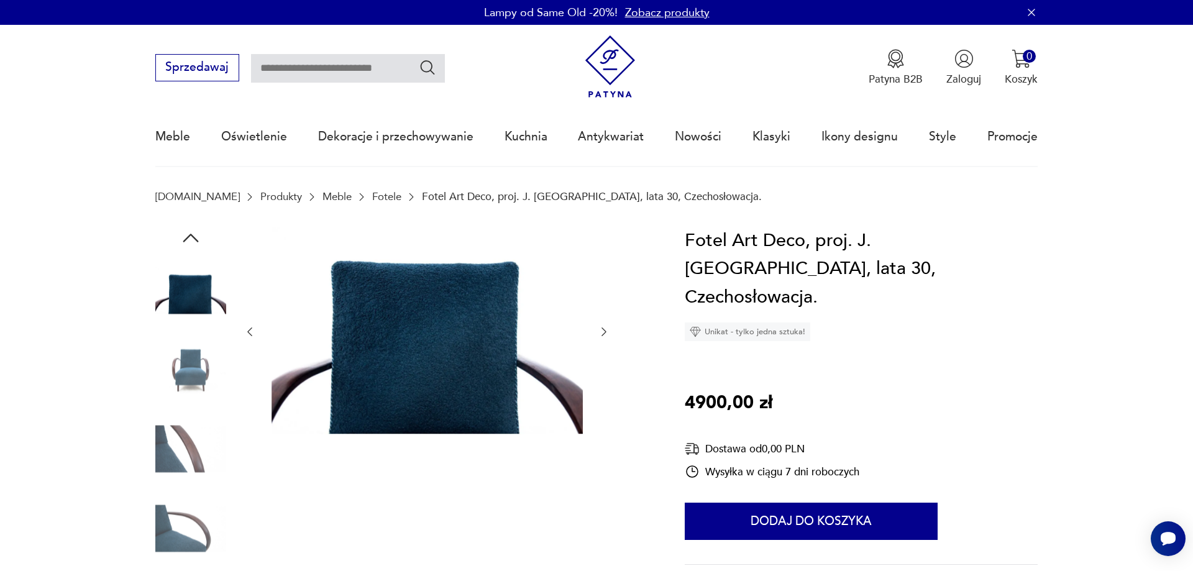 The height and width of the screenshot is (571, 1193). I want to click on a: Klasyki, so click(771, 137).